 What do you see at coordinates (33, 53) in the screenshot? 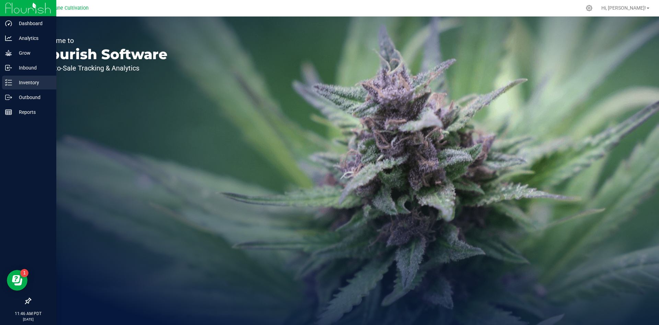
I see `p: Grow` at bounding box center [33, 53].